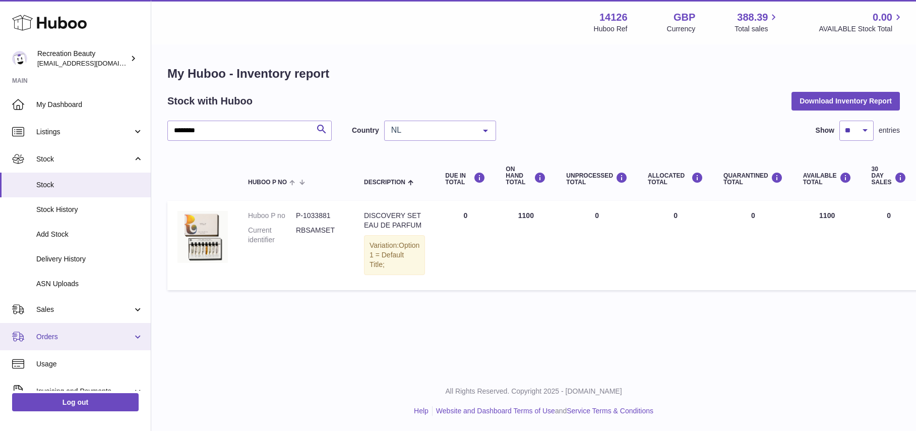 The width and height of the screenshot is (916, 431). I want to click on a: Log out, so click(75, 402).